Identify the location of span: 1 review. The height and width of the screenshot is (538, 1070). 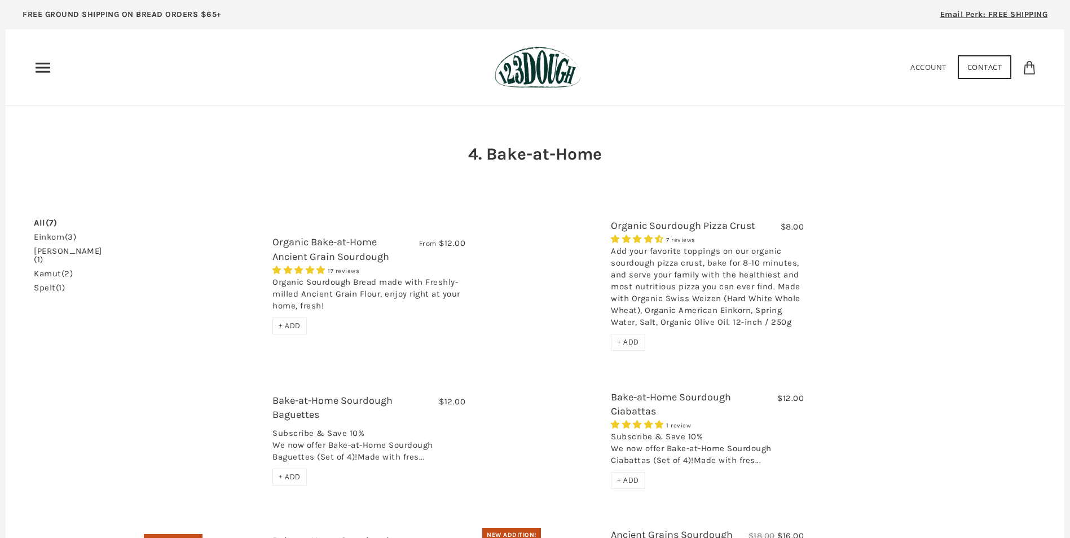
(679, 425).